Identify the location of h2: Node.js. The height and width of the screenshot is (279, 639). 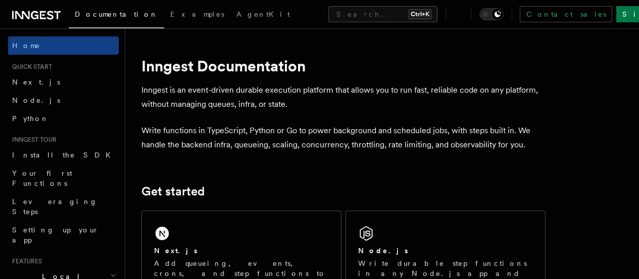
(383, 250).